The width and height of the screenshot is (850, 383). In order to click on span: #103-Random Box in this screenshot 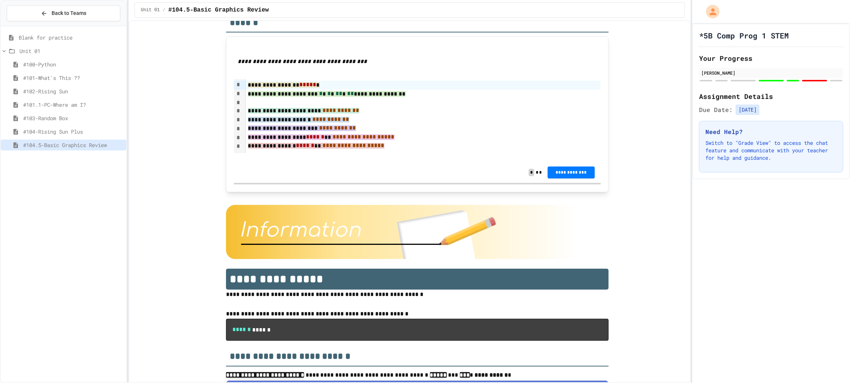, I will do `click(73, 118)`.